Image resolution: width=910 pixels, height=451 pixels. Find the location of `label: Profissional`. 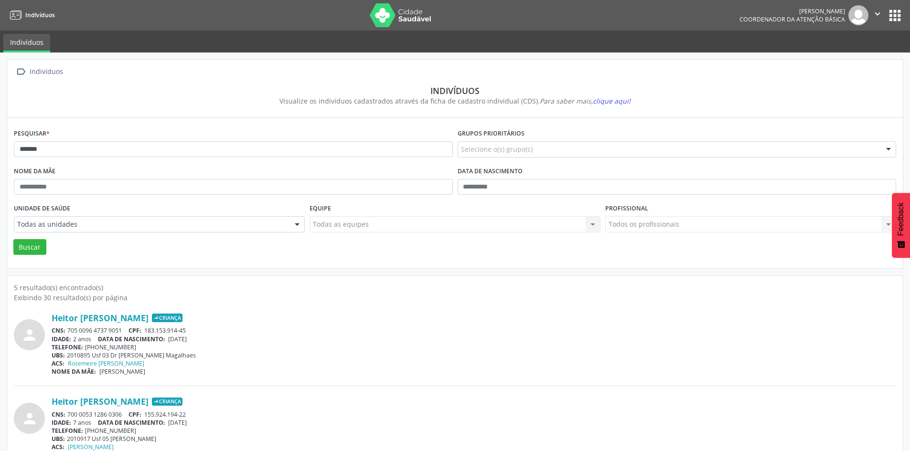

label: Profissional is located at coordinates (627, 209).